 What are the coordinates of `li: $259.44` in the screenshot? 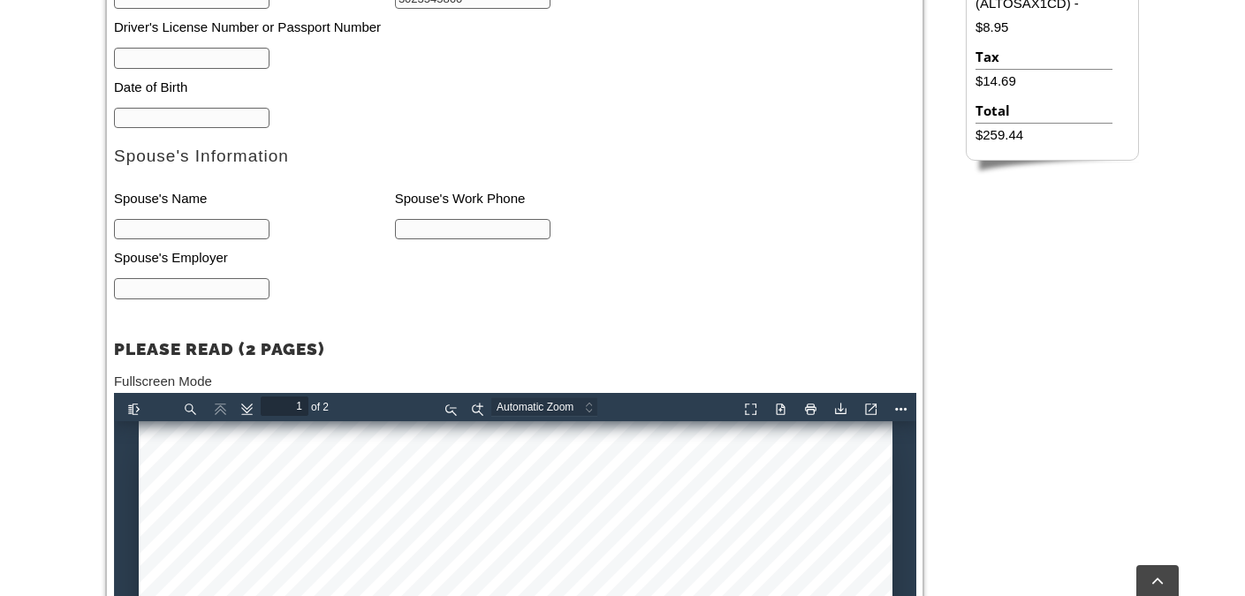 It's located at (1043, 135).